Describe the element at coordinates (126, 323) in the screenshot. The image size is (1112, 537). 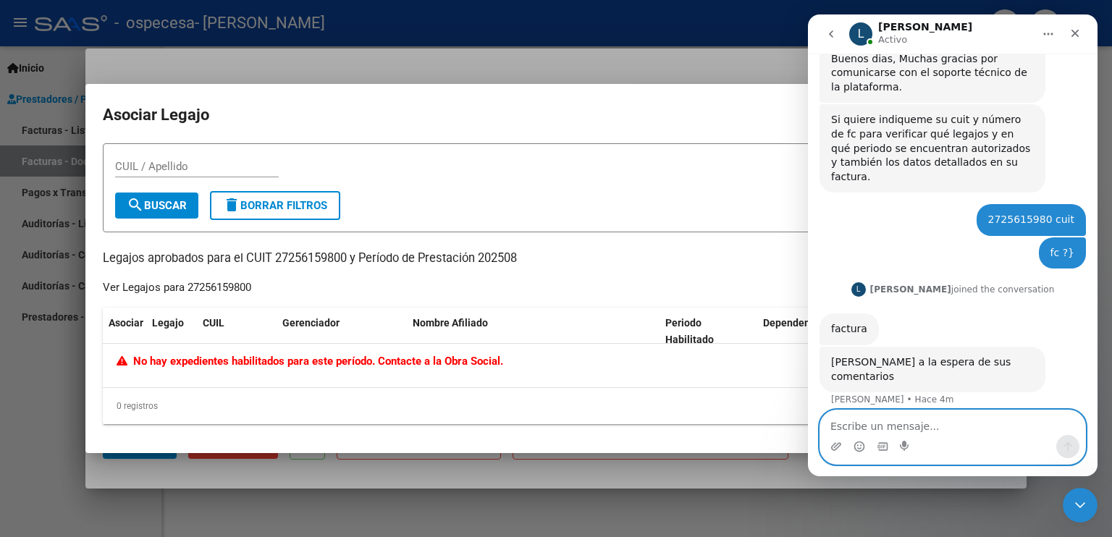
I see `span: Asociar` at that location.